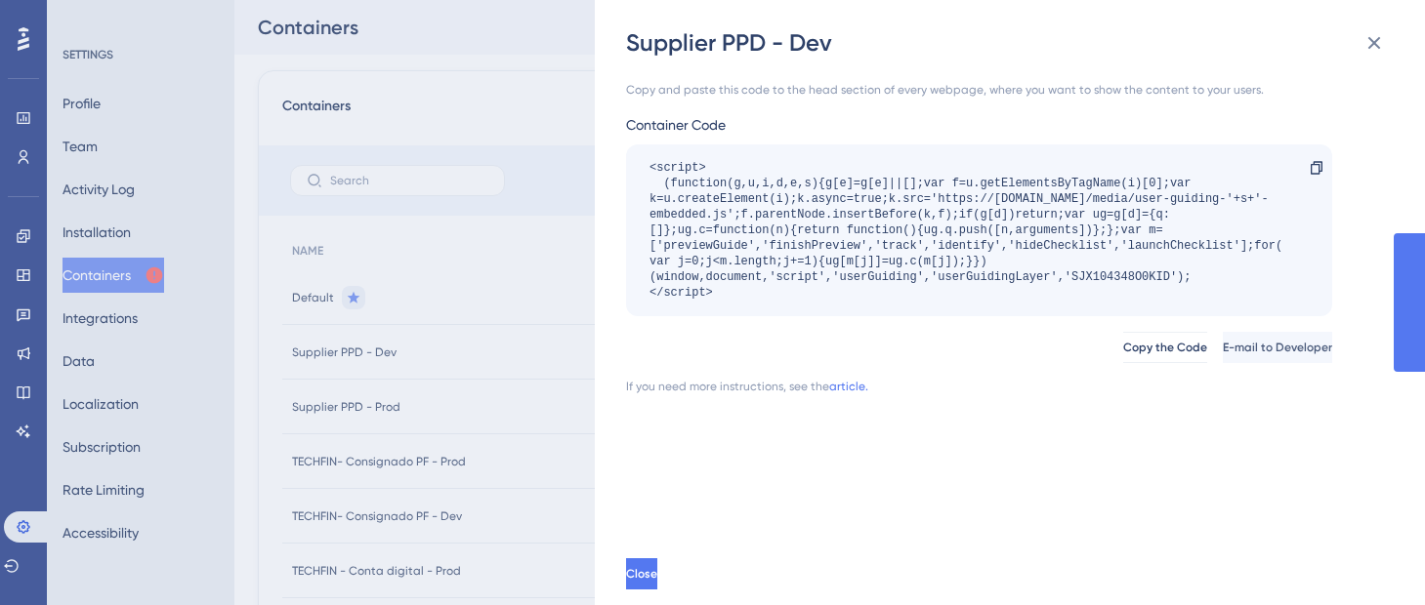  What do you see at coordinates (1165, 348) in the screenshot?
I see `button: Copy the Code` at bounding box center [1165, 348].